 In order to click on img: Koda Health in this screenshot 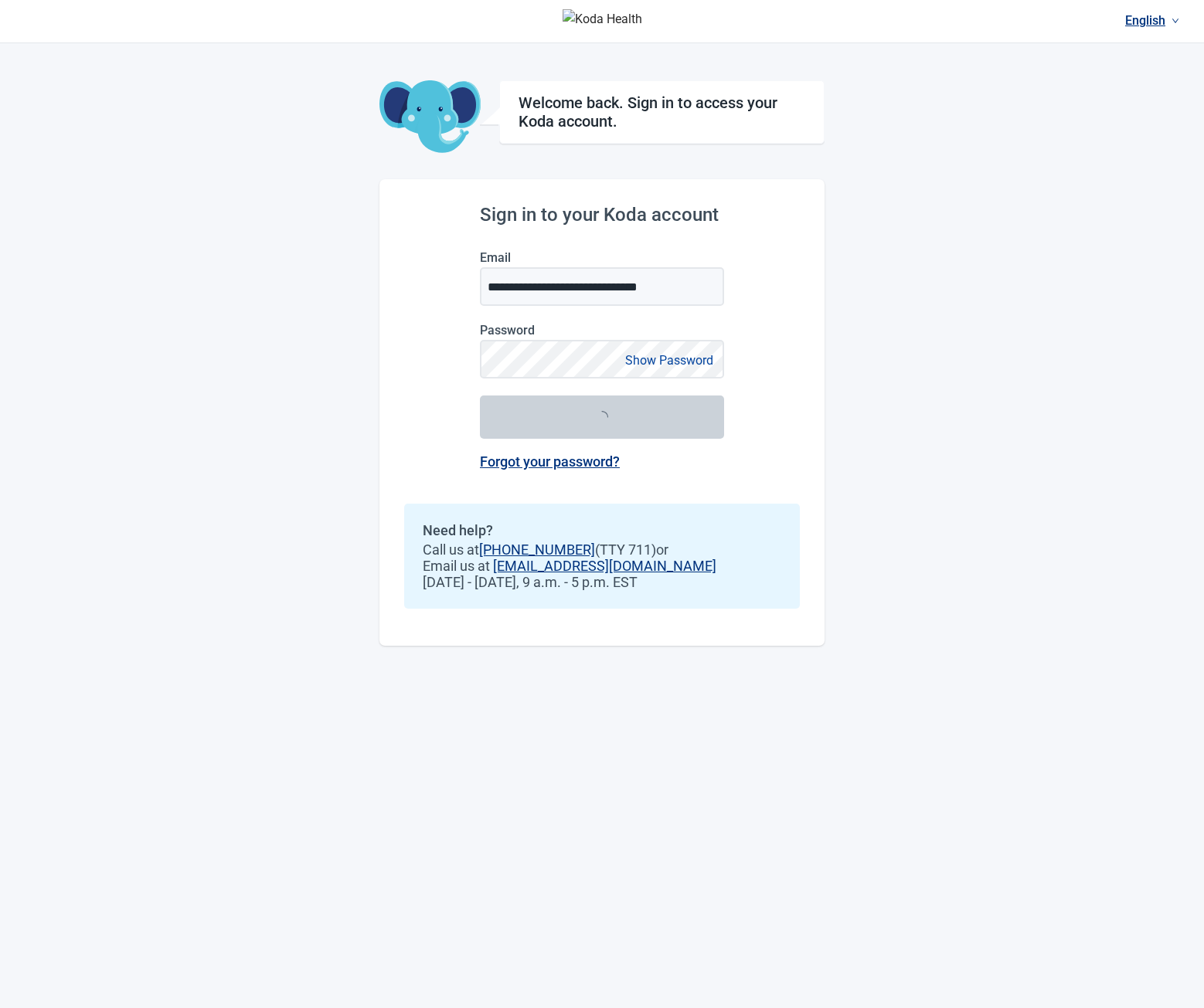, I will do `click(602, 21)`.